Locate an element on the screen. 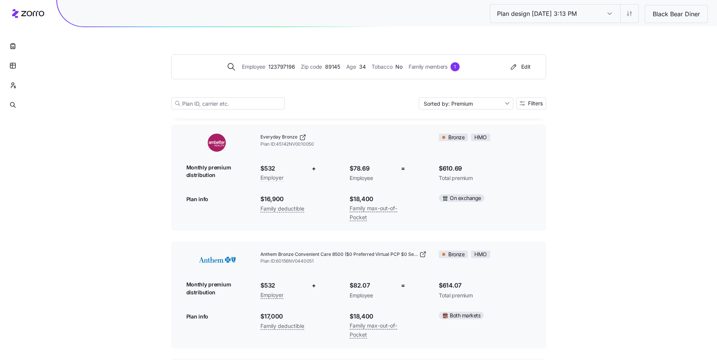 The image size is (717, 360). div: Edit is located at coordinates (520, 67).